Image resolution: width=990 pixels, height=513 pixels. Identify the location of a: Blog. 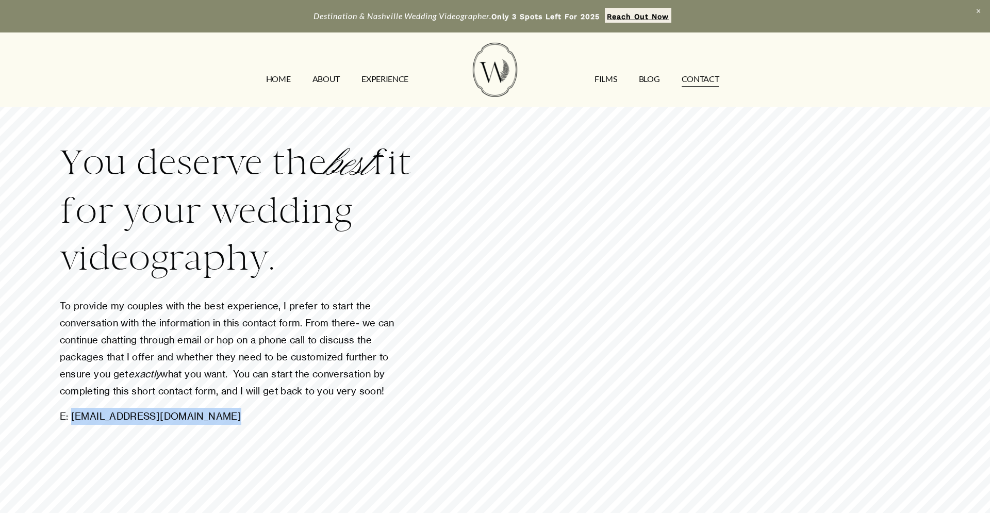
(649, 79).